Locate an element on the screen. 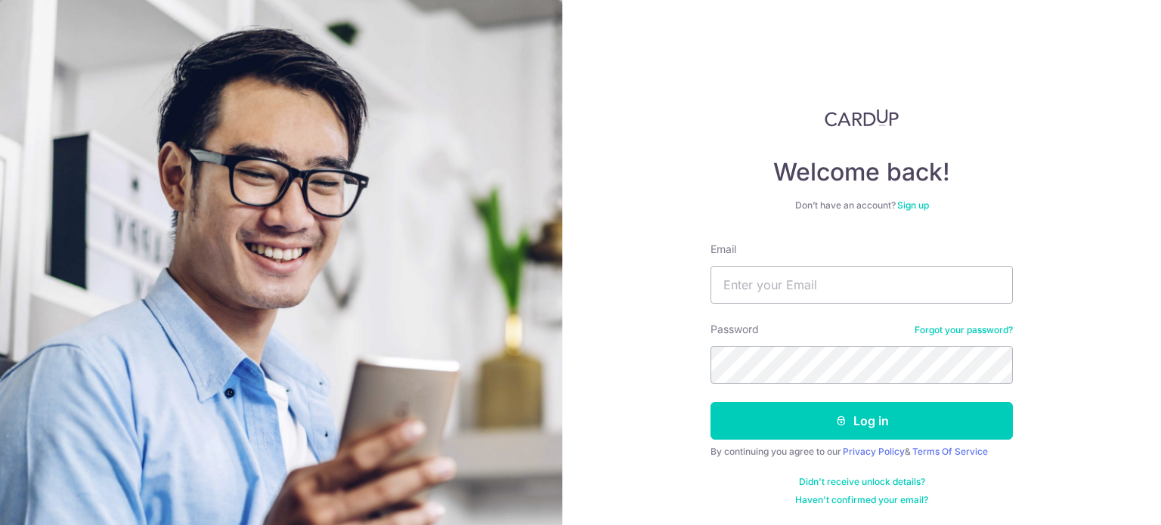 Image resolution: width=1161 pixels, height=525 pixels. label: Password is located at coordinates (735, 330).